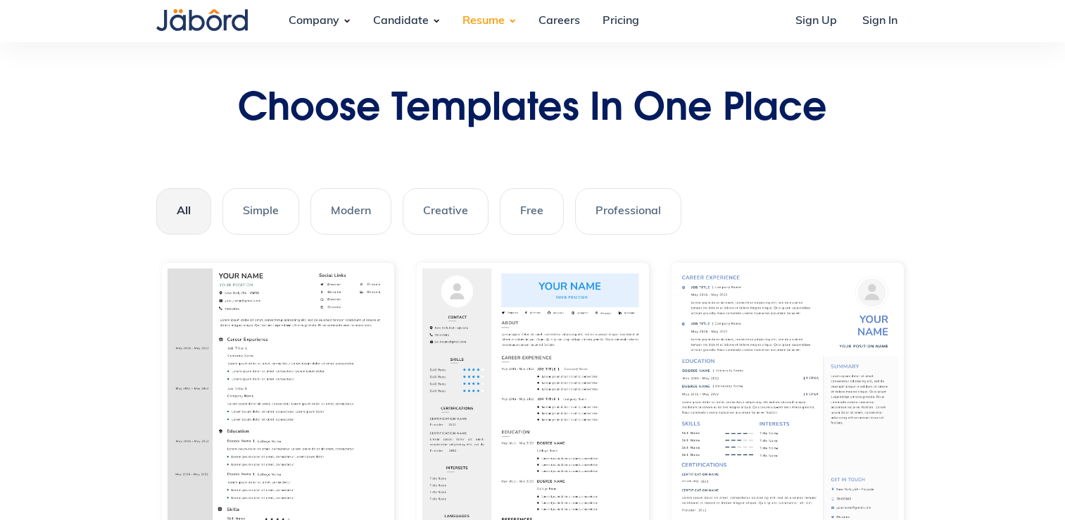  I want to click on div: Company, so click(314, 21).